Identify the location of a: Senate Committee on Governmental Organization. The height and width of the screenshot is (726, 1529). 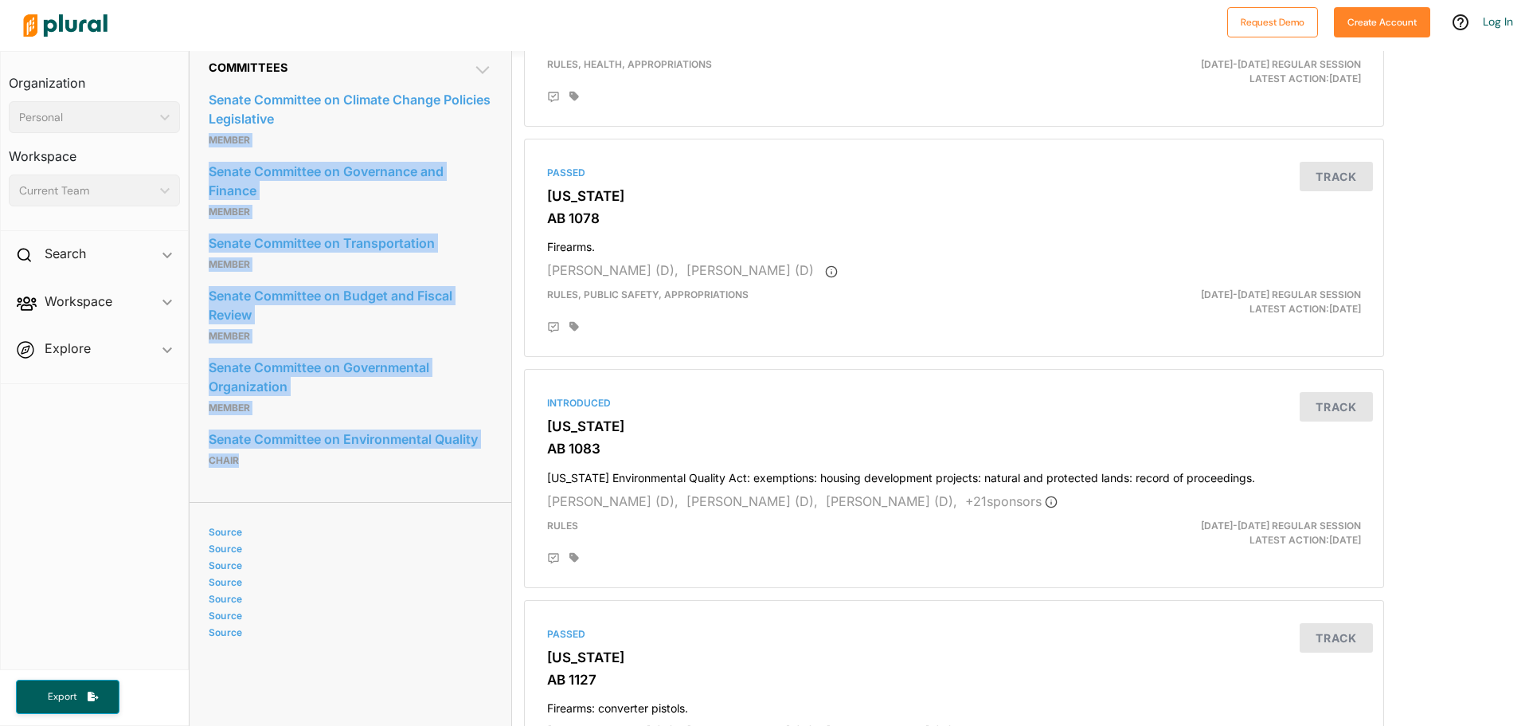
(350, 377).